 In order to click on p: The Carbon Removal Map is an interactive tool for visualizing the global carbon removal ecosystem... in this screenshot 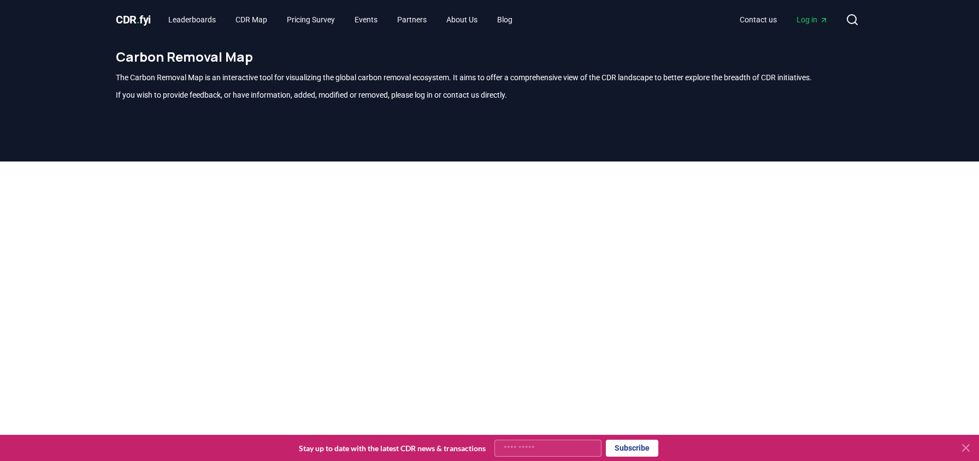, I will do `click(489, 78)`.